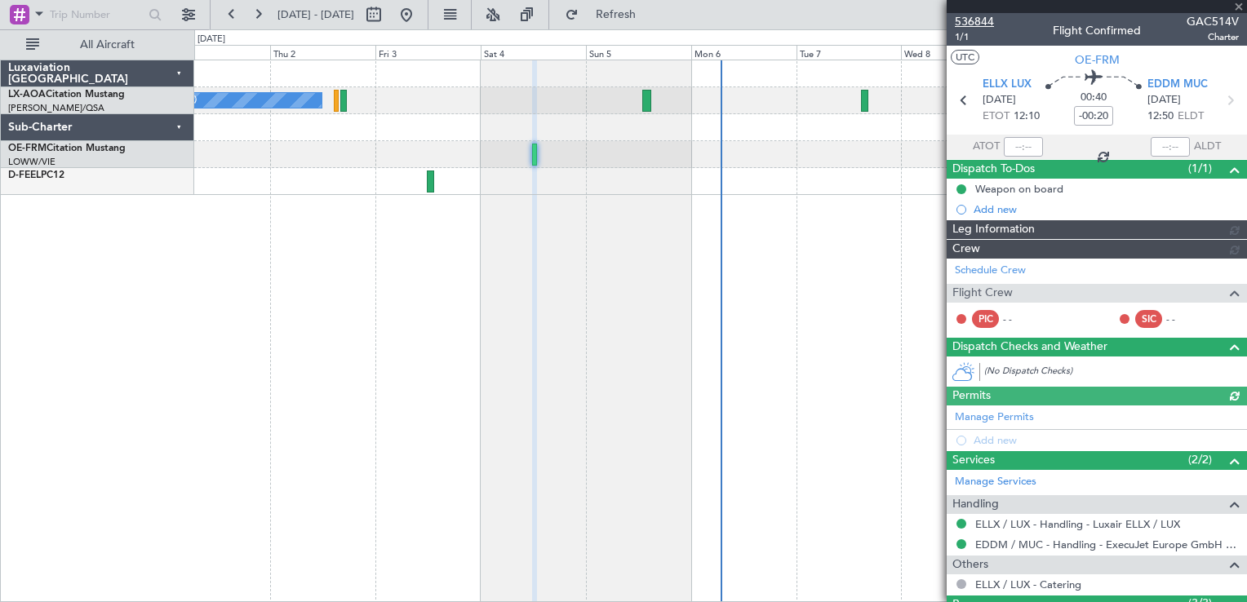 The height and width of the screenshot is (602, 1247). Describe the element at coordinates (970, 565) in the screenshot. I see `span: Others` at that location.